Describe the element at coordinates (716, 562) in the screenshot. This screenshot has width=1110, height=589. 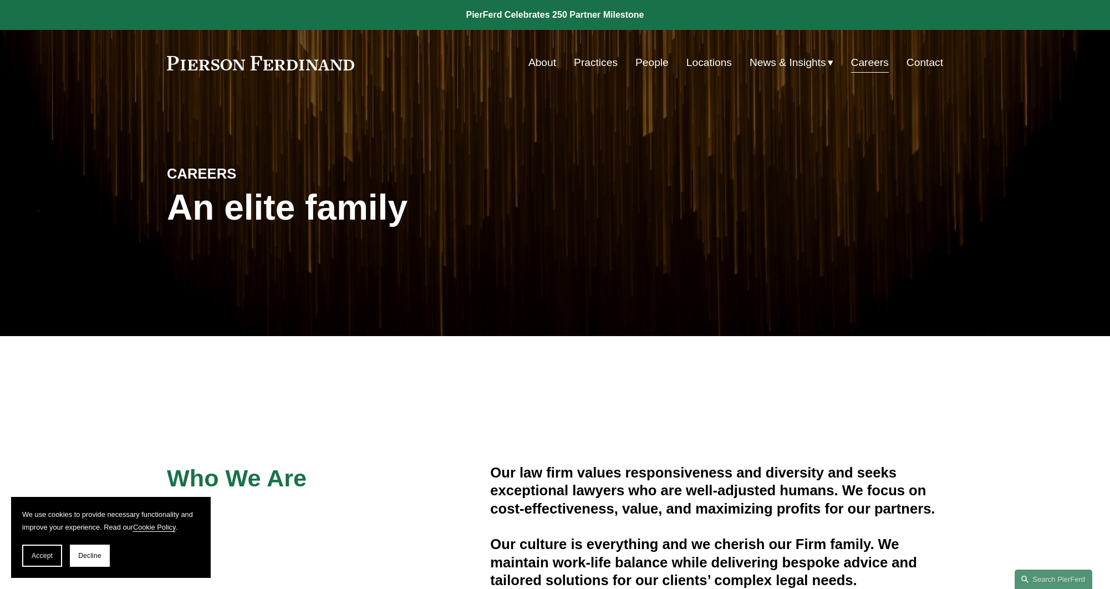
I see `h4: Our culture is everything and we cherish our Firm family. We maintain work-life balance while del...` at that location.